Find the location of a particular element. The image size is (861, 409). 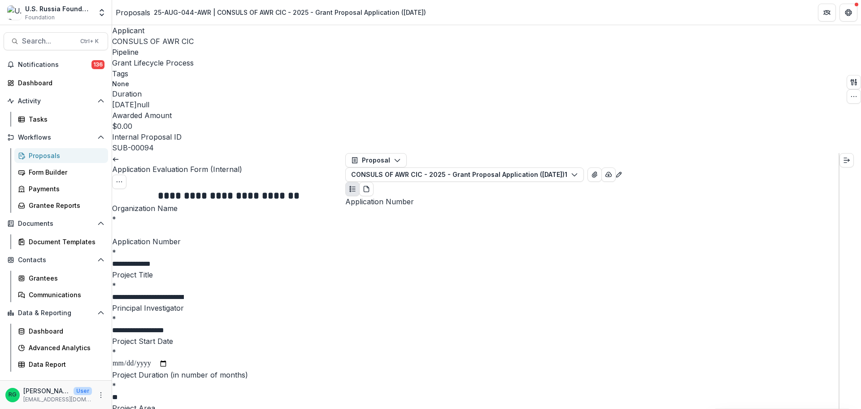

a: Payments is located at coordinates (61, 188).